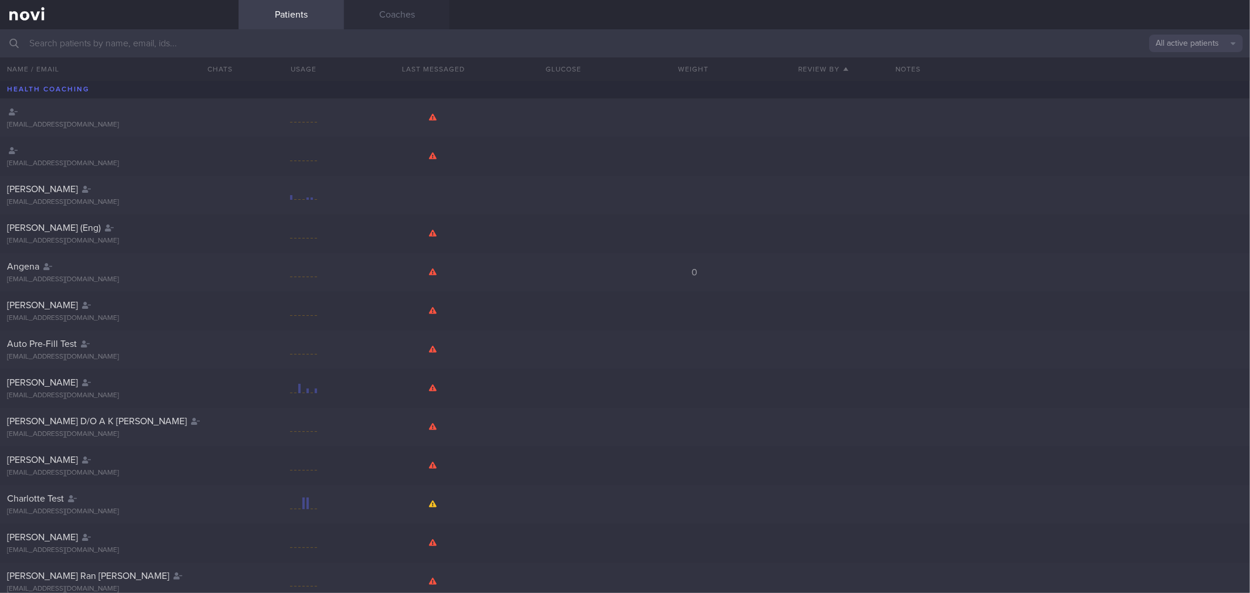 The image size is (1250, 593). Describe the element at coordinates (433, 69) in the screenshot. I see `button: Last Messaged` at that location.